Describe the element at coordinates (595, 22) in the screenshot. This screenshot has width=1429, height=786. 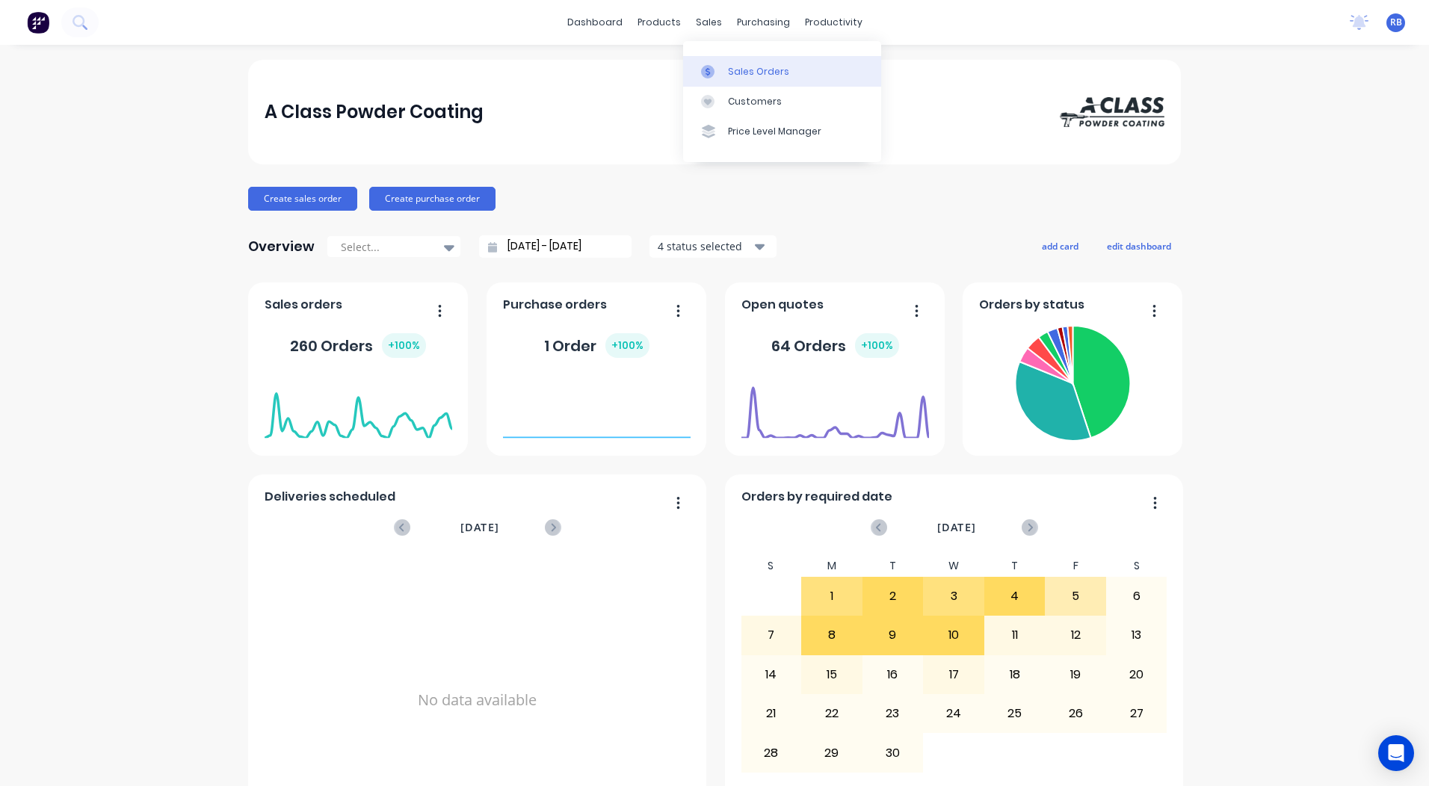
I see `a: dashboard` at that location.